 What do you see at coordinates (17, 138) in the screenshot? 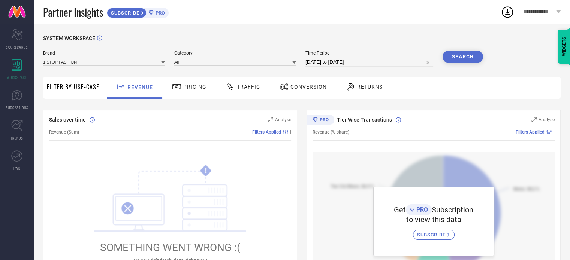
I see `span: TRENDS` at bounding box center [17, 138].